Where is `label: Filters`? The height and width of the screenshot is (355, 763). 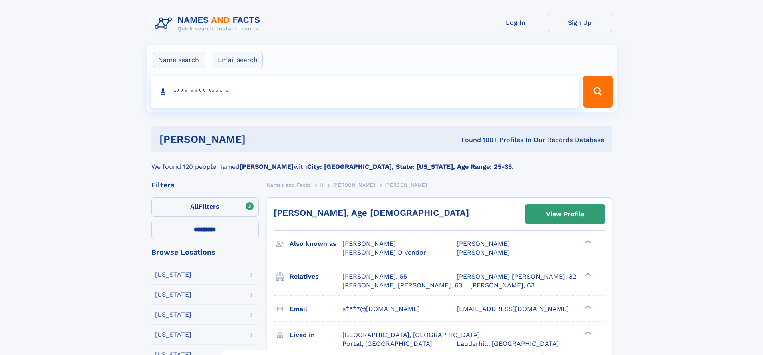
label: Filters is located at coordinates (205, 207).